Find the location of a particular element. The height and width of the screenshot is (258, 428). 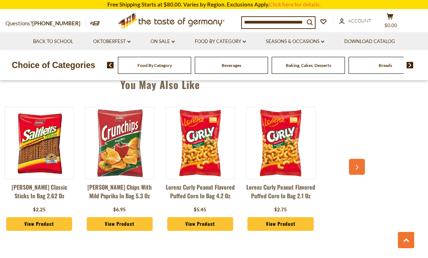

img: next arrow is located at coordinates (410, 65).